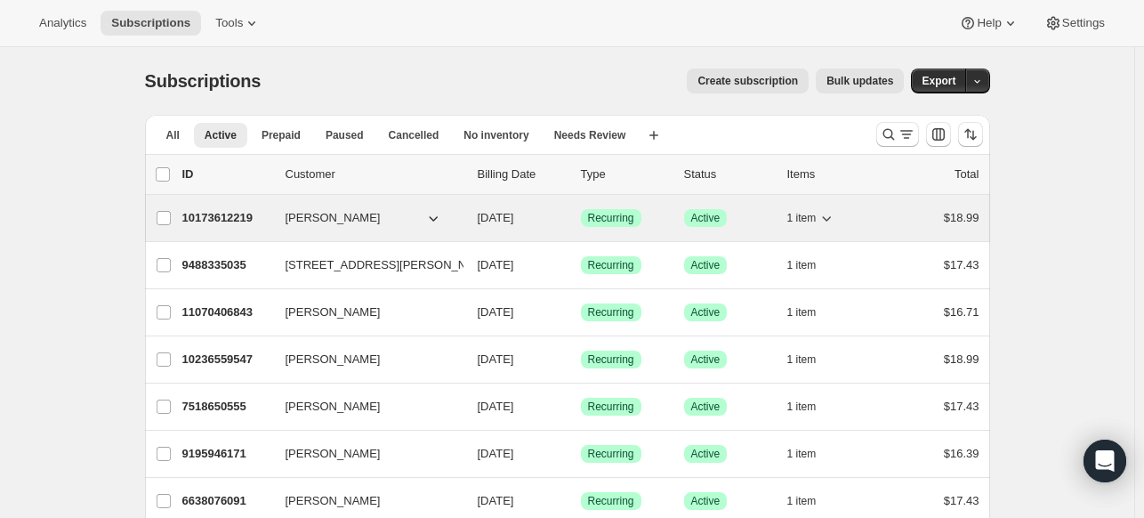 This screenshot has width=1144, height=518. Describe the element at coordinates (939, 134) in the screenshot. I see `button: Customize table column order and visibility` at that location.